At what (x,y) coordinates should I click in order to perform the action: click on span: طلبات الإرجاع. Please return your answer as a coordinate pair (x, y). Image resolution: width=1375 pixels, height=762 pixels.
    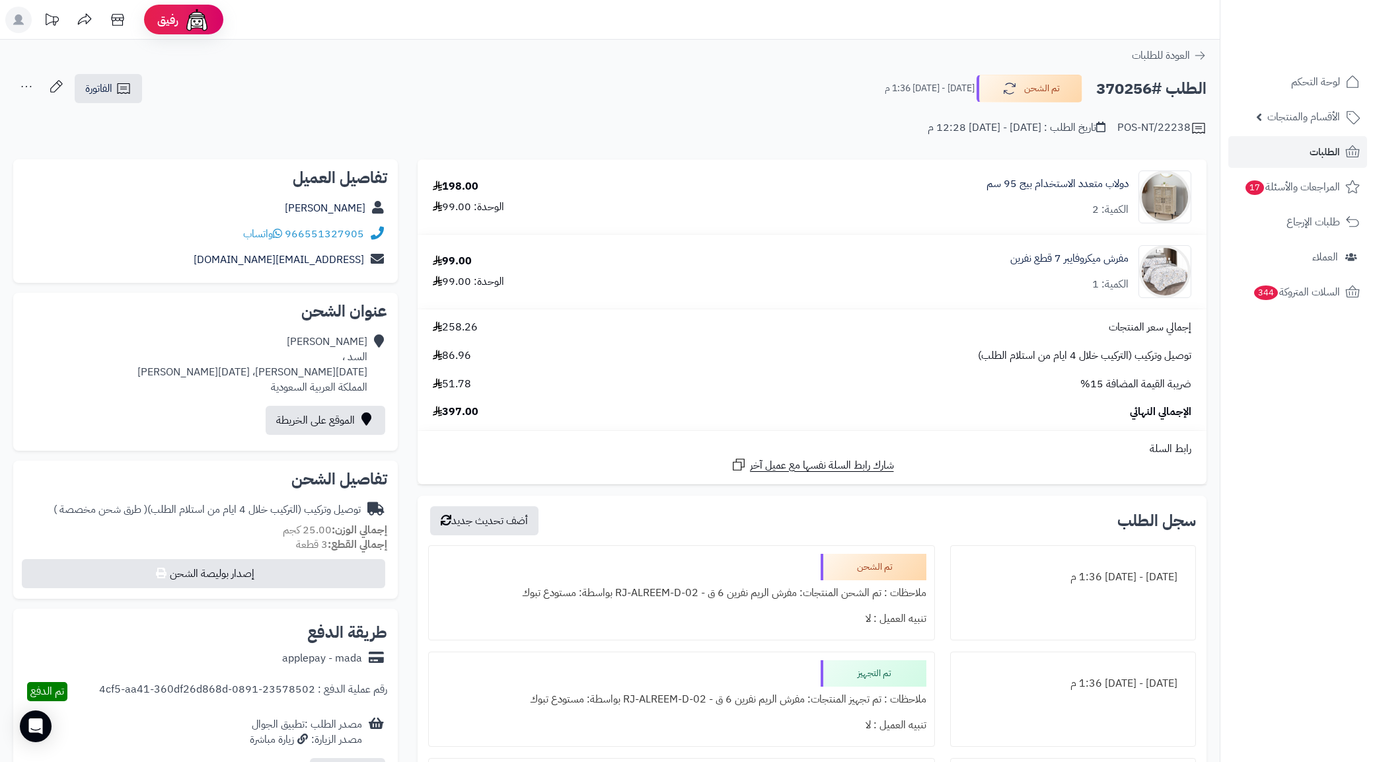
    Looking at the image, I should click on (1313, 222).